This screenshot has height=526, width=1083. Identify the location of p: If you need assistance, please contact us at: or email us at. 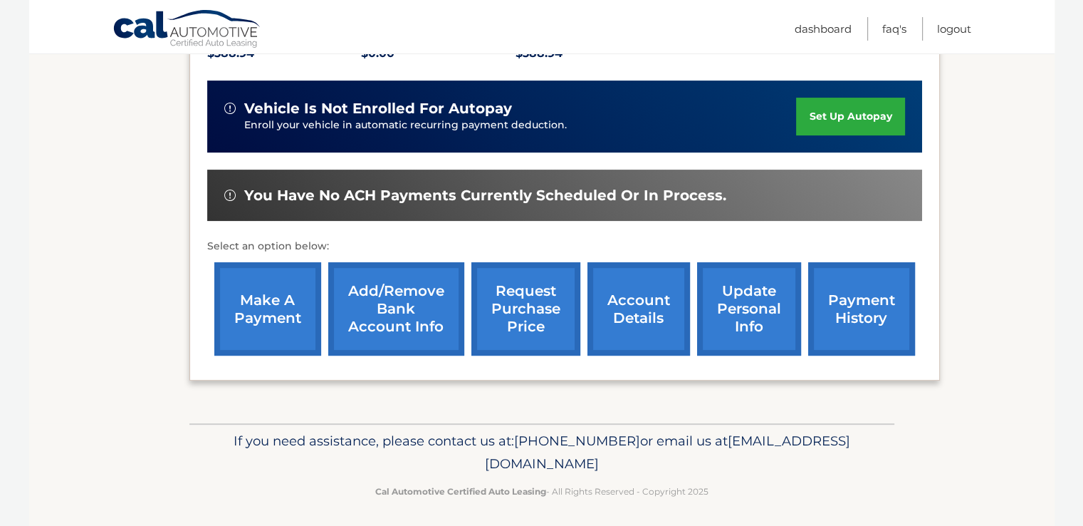
(542, 452).